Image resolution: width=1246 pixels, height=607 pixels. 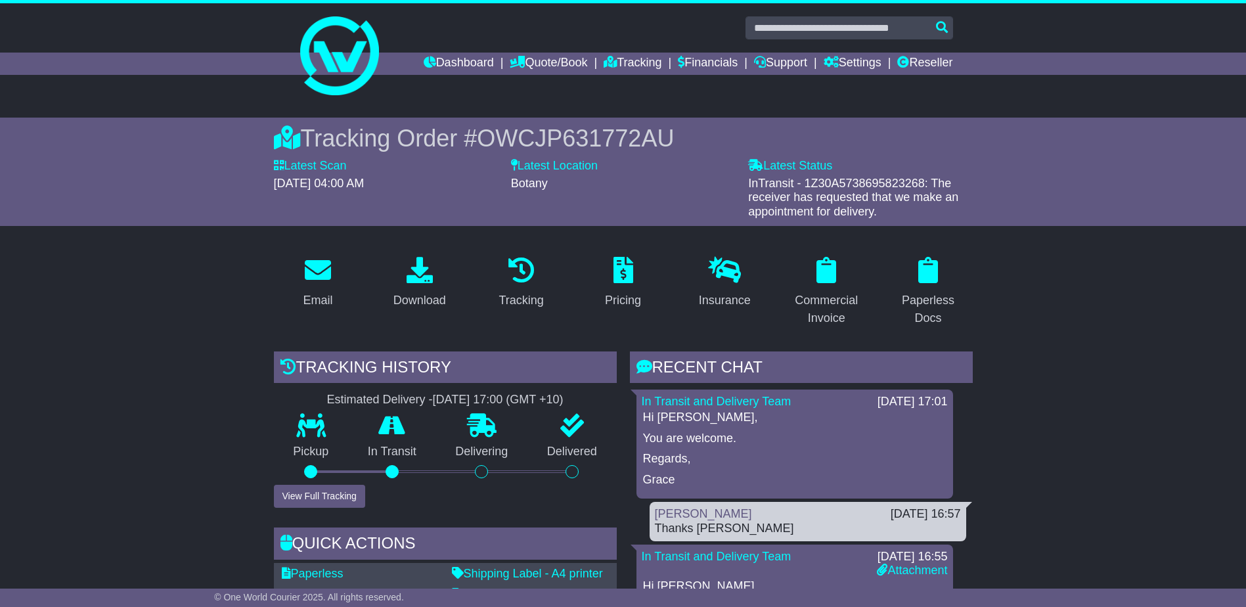 What do you see at coordinates (309, 597) in the screenshot?
I see `span: © One World Courier 2025. All rights reserved.` at bounding box center [309, 597].